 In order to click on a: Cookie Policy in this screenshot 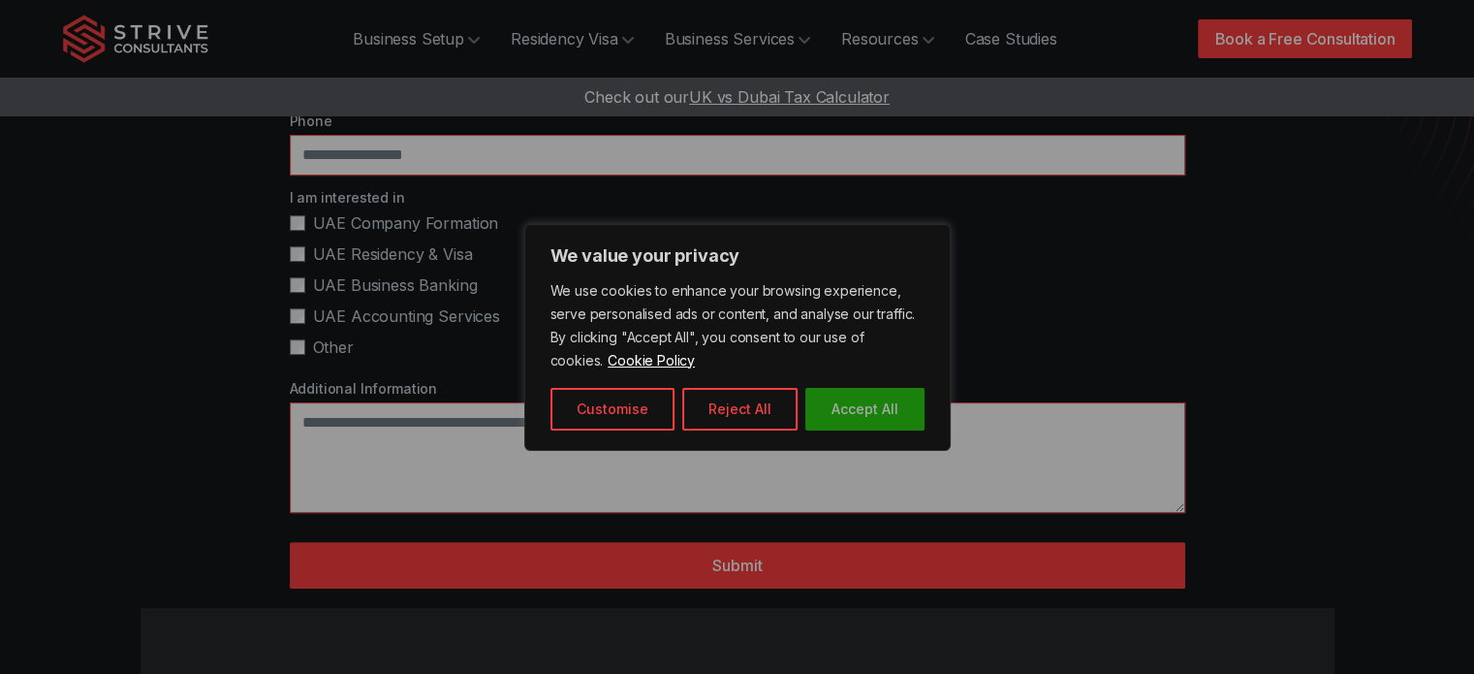, I will do `click(651, 360)`.